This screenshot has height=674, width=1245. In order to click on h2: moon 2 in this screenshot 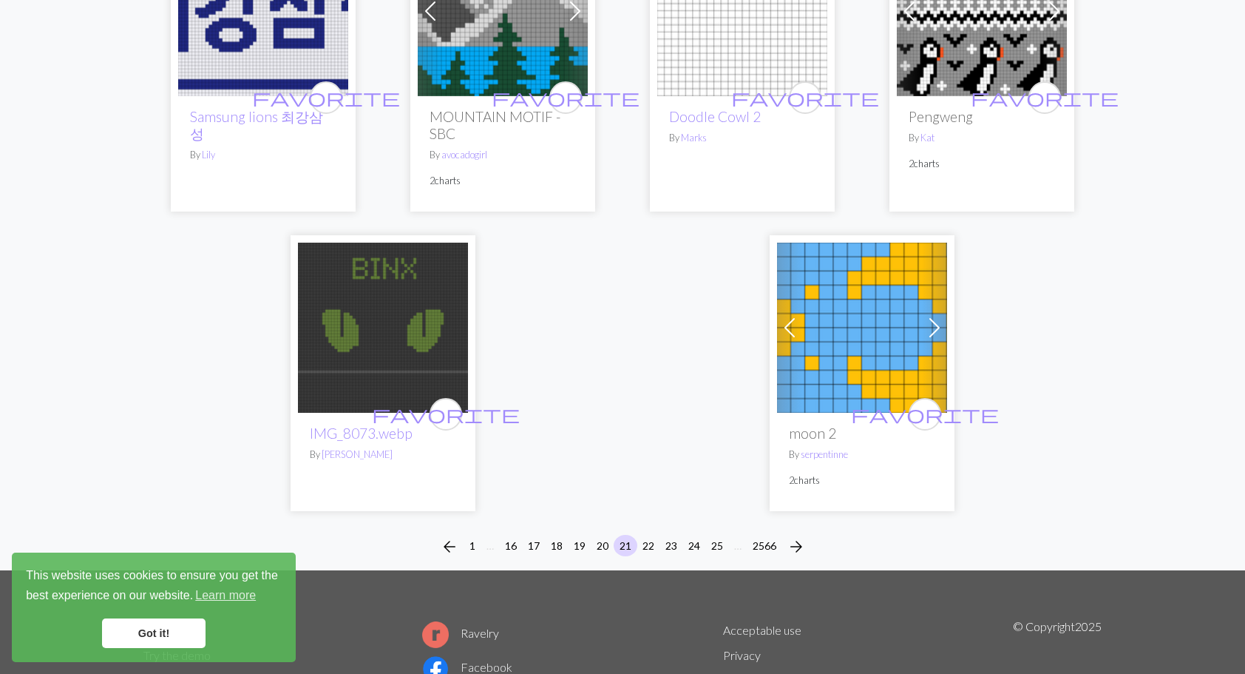, I will do `click(862, 433)`.